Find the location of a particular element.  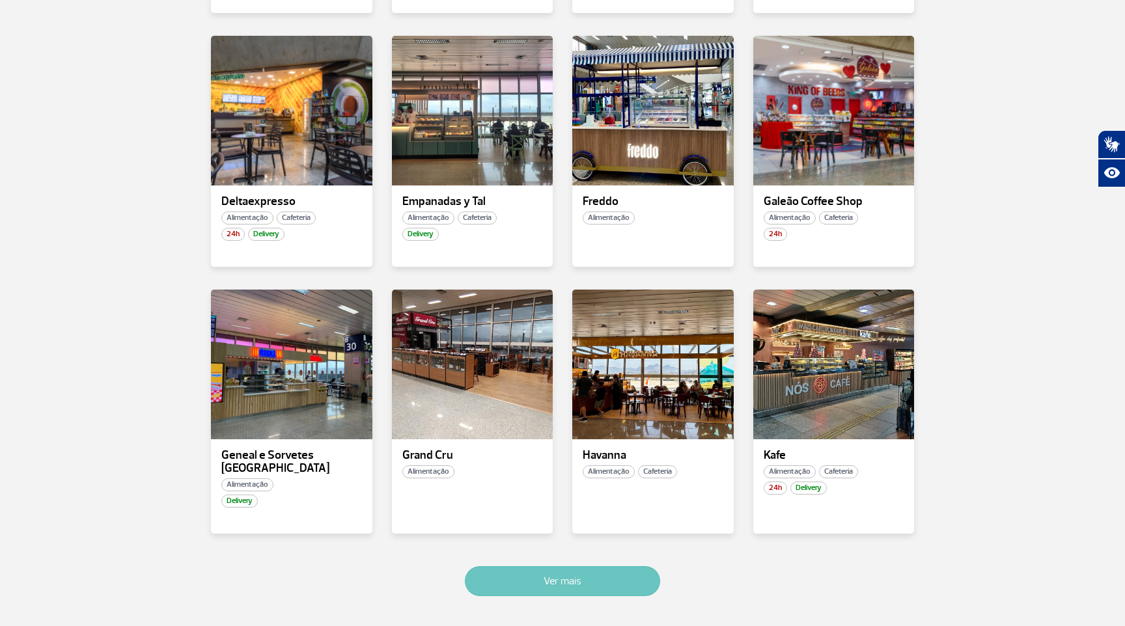

p: Freddo is located at coordinates (653, 202).